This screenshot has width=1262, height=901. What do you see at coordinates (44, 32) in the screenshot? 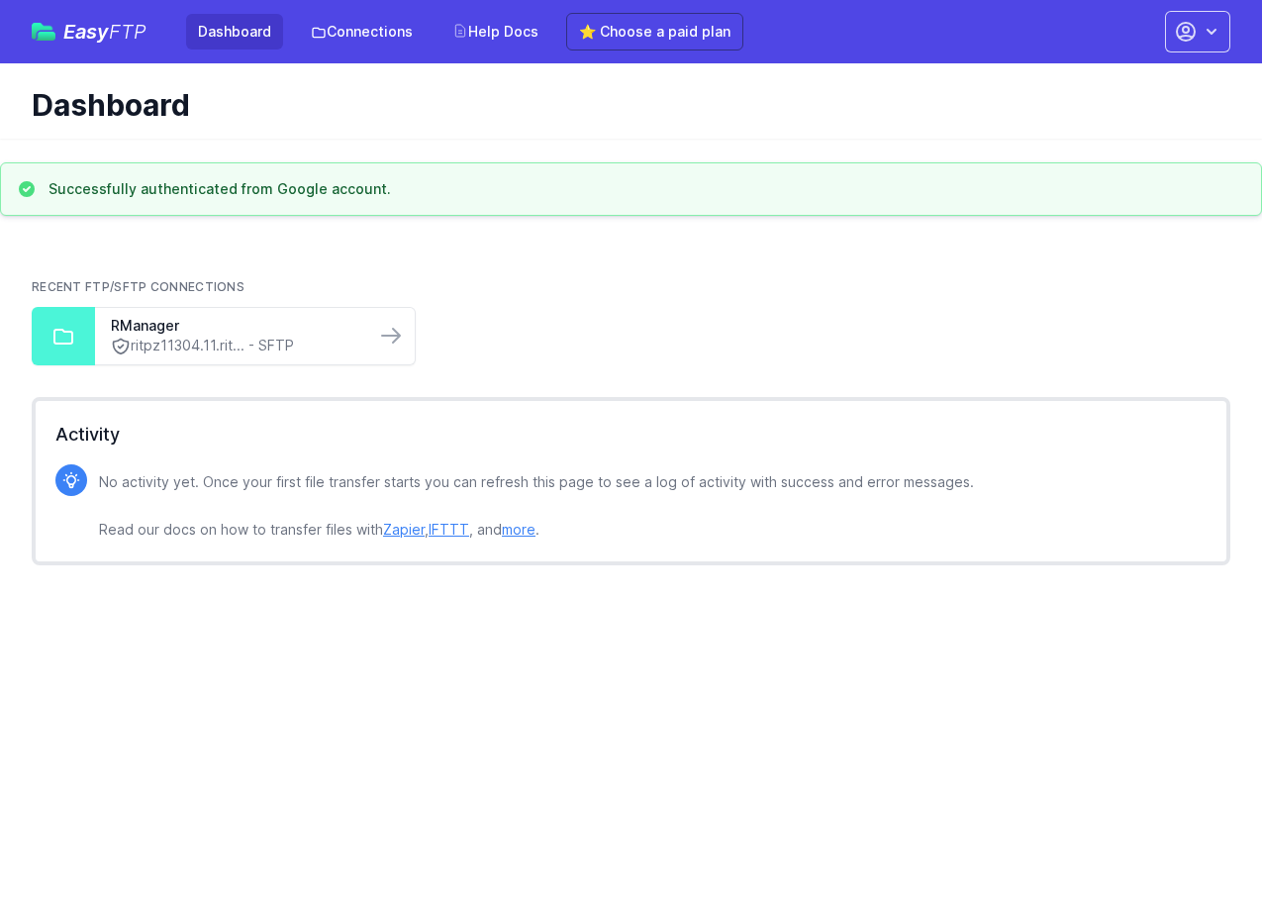
I see `img: easyftp_logo.png` at bounding box center [44, 32].